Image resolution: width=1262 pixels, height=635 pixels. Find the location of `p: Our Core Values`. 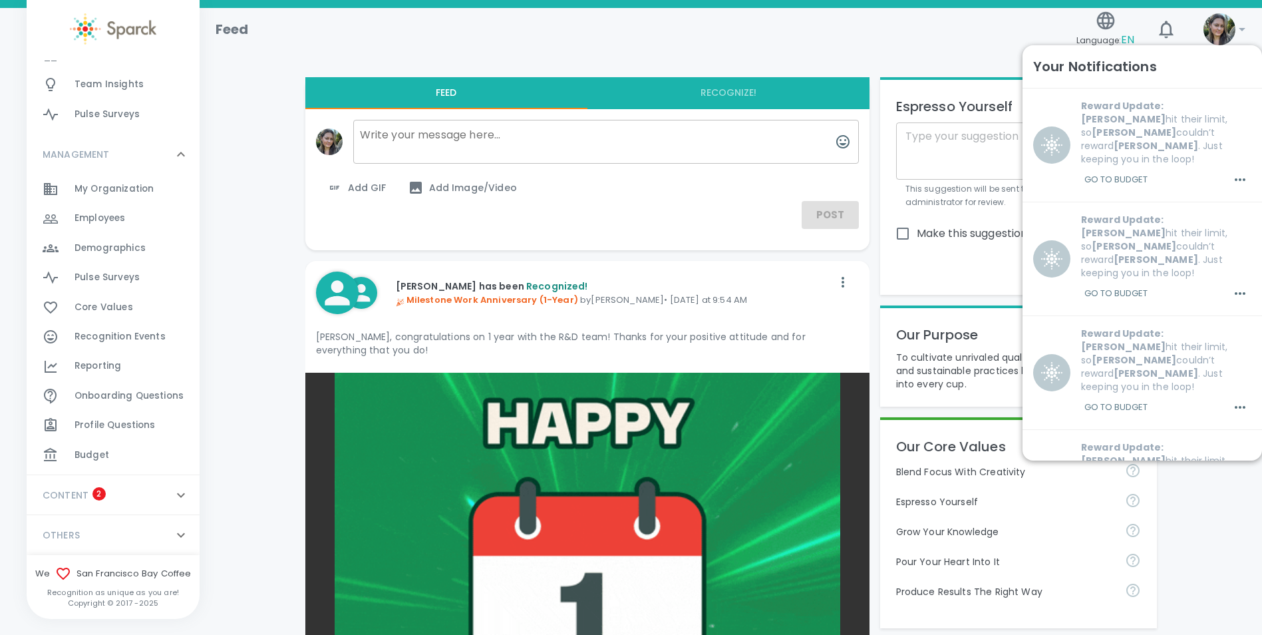

p: Our Core Values is located at coordinates (1019, 446).